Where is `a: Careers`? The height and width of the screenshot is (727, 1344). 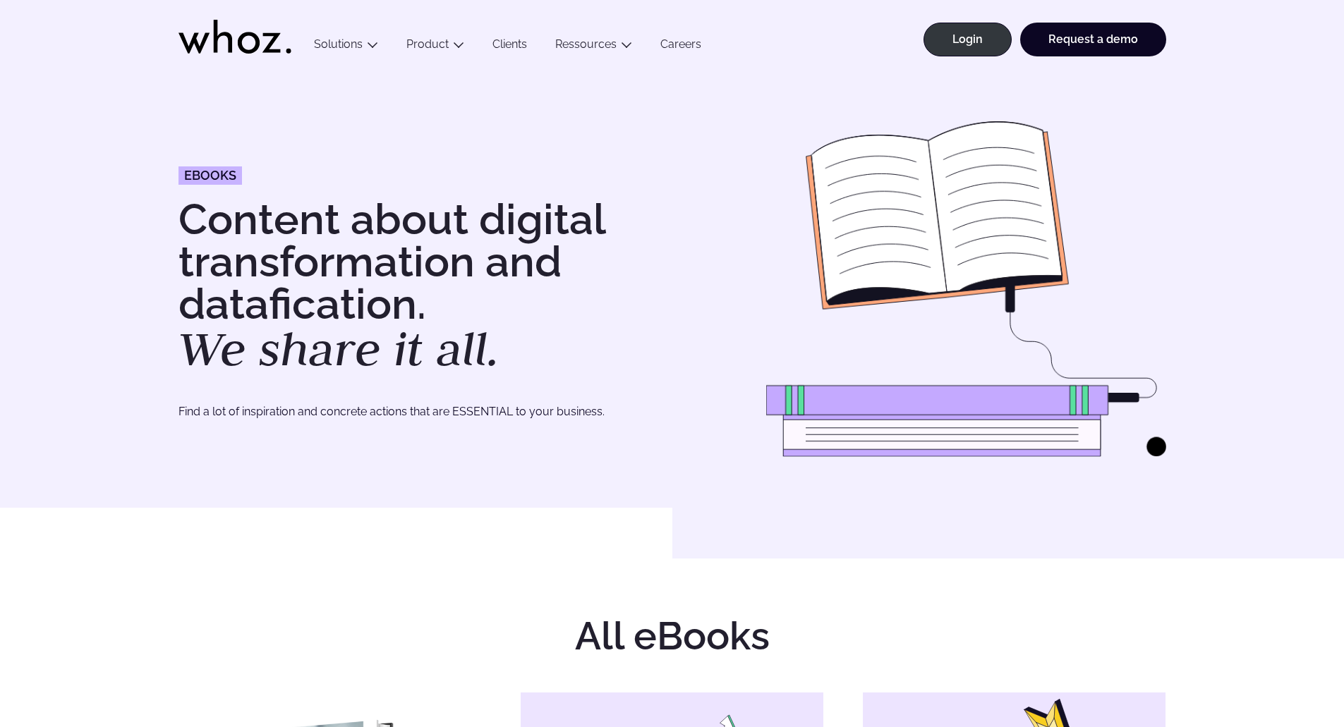
a: Careers is located at coordinates (681, 47).